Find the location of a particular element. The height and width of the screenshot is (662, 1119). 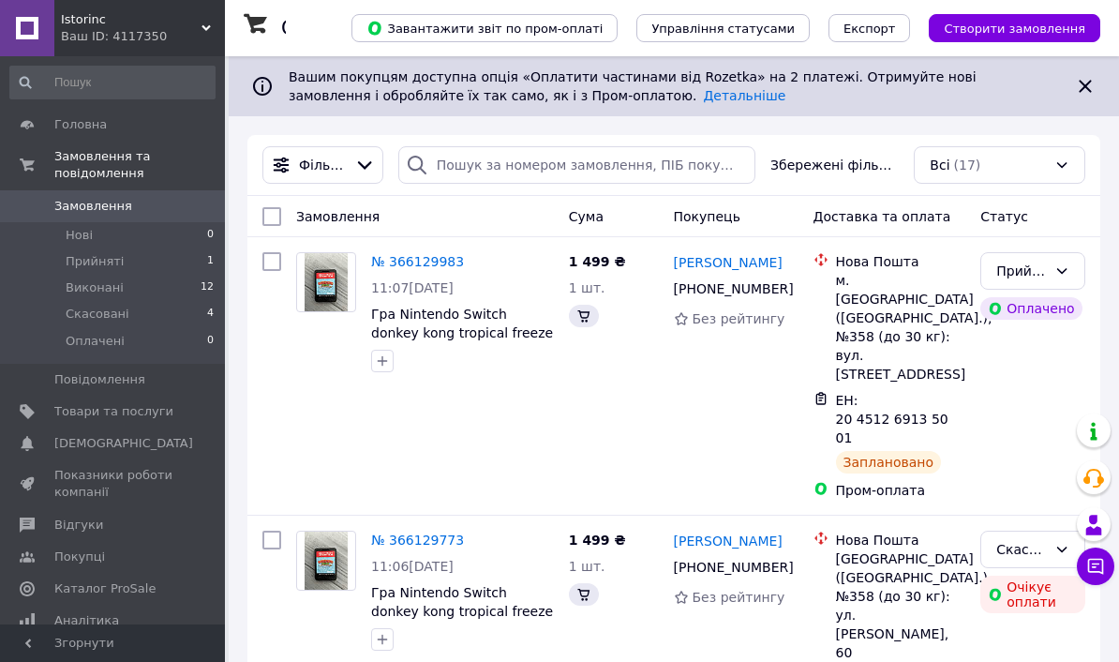

button: Завантажити звіт по пром-оплаті is located at coordinates (485, 28).